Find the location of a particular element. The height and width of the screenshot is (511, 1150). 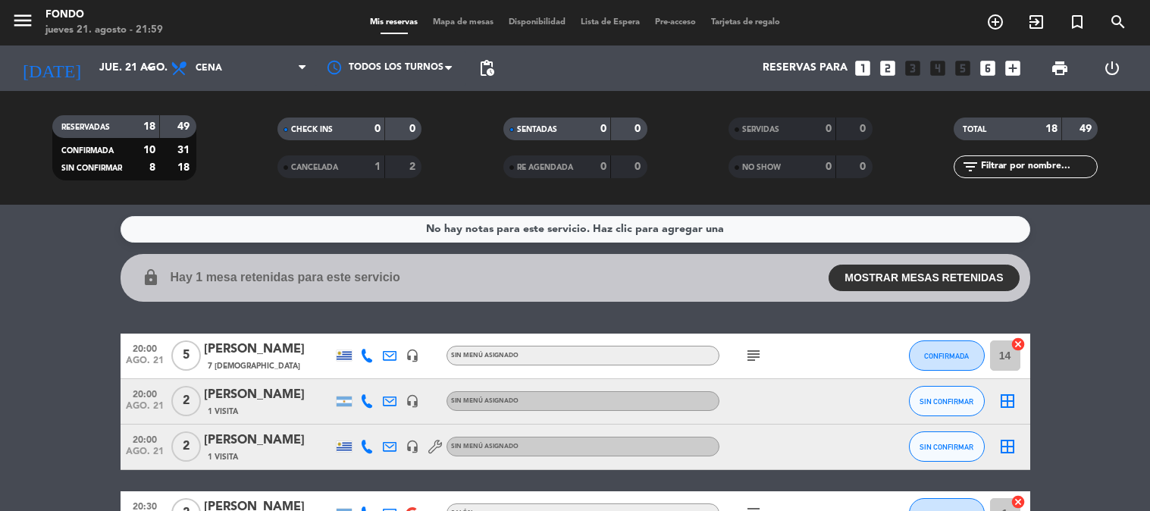

i: looks_4 is located at coordinates (938, 68).